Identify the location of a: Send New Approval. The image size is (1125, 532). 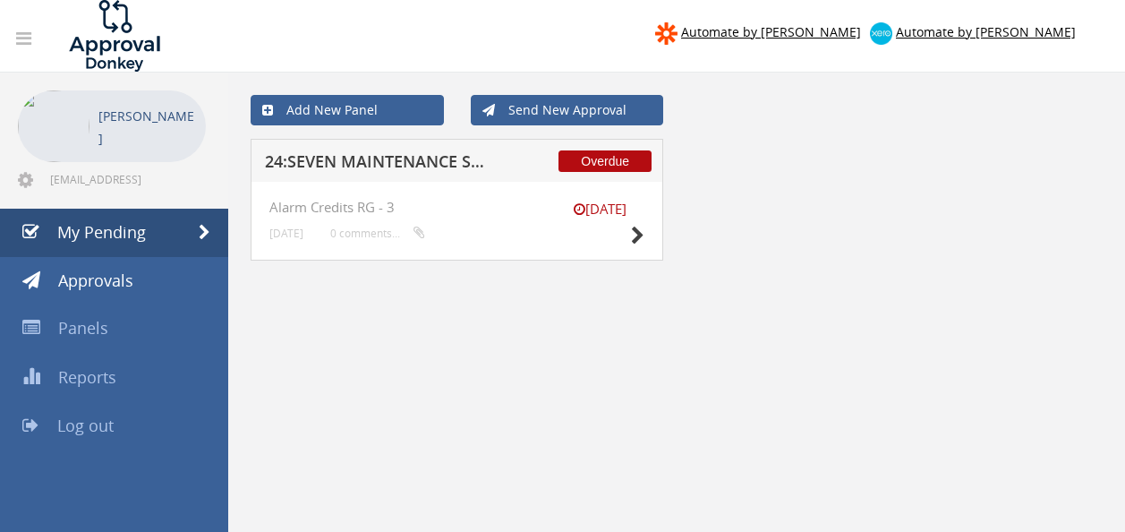
(567, 110).